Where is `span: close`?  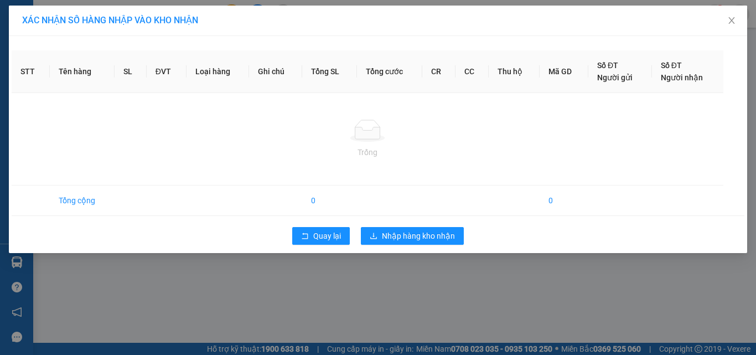
span: close is located at coordinates (731, 20).